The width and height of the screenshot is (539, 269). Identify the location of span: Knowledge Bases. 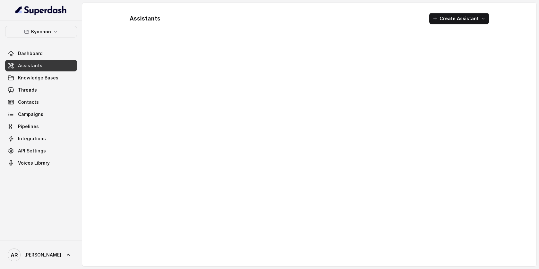
(38, 78).